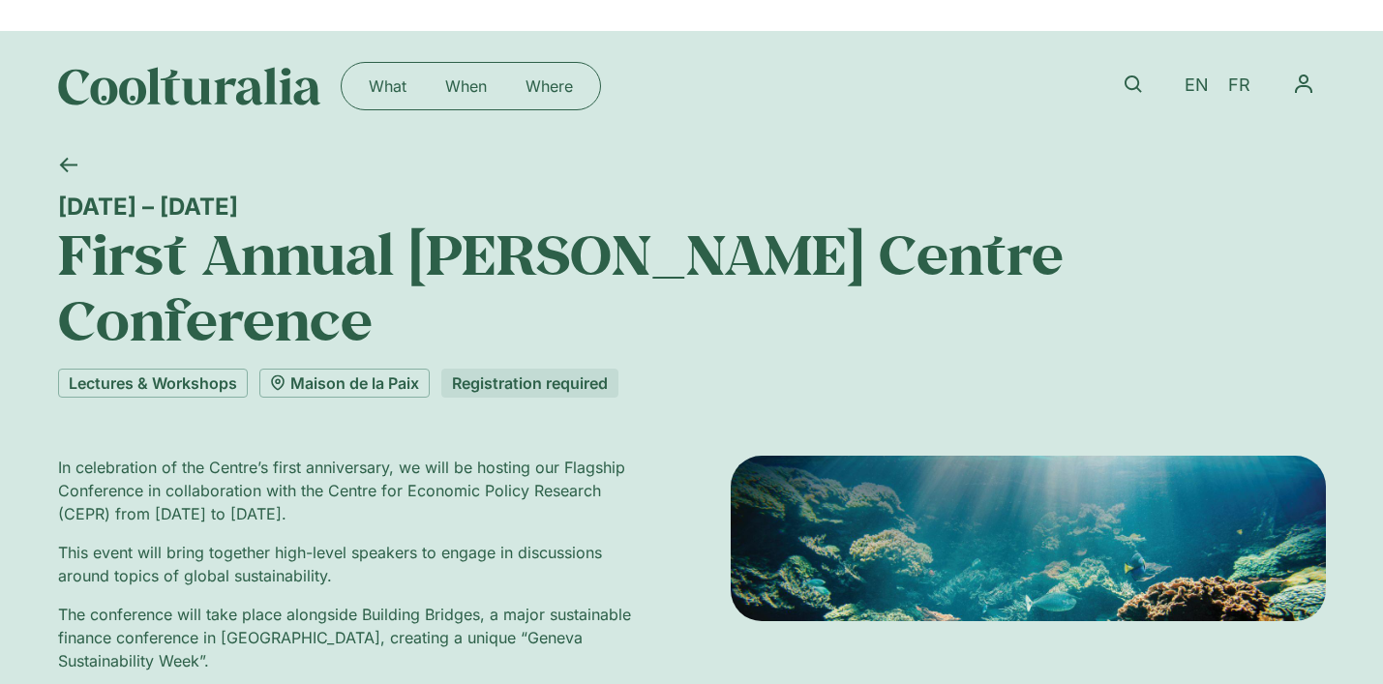 The width and height of the screenshot is (1383, 684). Describe the element at coordinates (355, 564) in the screenshot. I see `p: This event will bring together high-level speakers to engage in discussions around topics of glob...` at that location.